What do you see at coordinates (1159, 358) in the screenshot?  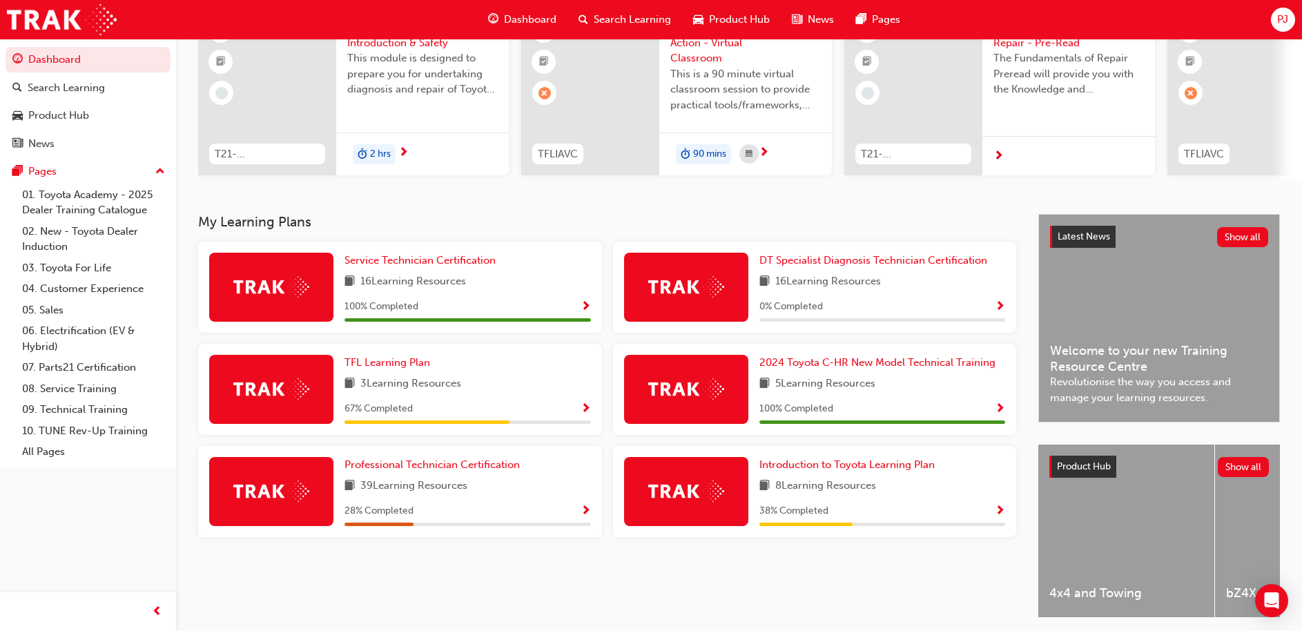 I see `span: Welcome to your new Training Resource Centre` at bounding box center [1159, 358].